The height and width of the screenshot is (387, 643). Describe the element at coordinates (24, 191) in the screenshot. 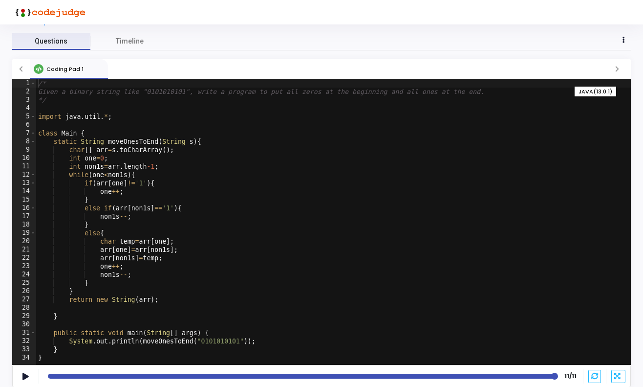

I see `div: 14` at that location.